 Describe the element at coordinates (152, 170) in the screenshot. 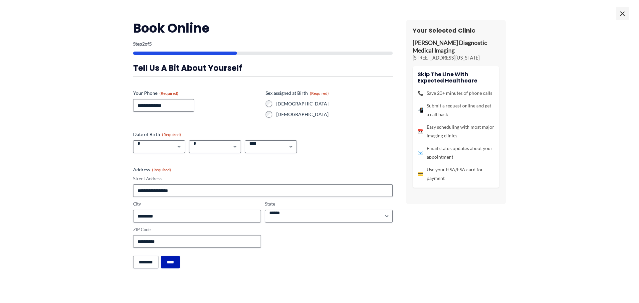

I see `legend: Address` at that location.